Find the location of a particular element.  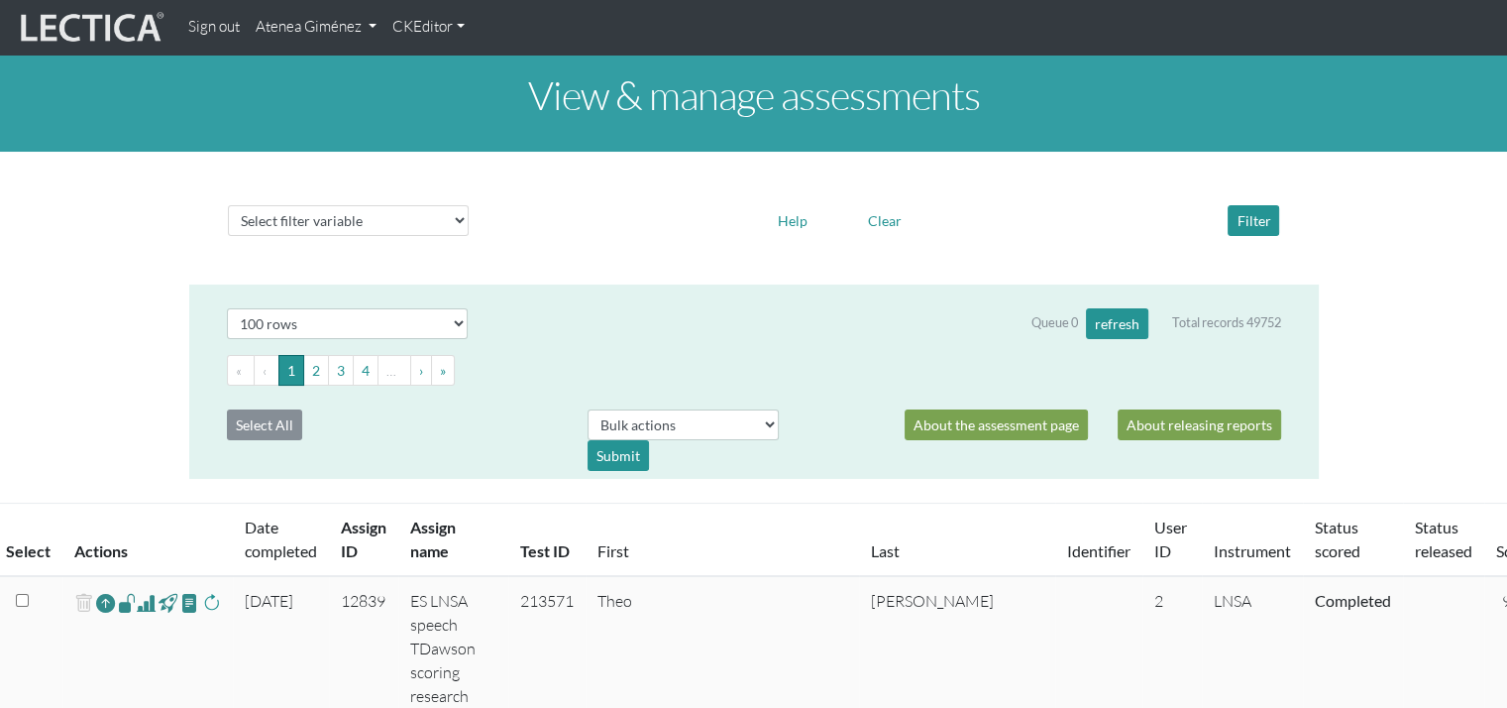

a: CKEditor is located at coordinates (428, 27).